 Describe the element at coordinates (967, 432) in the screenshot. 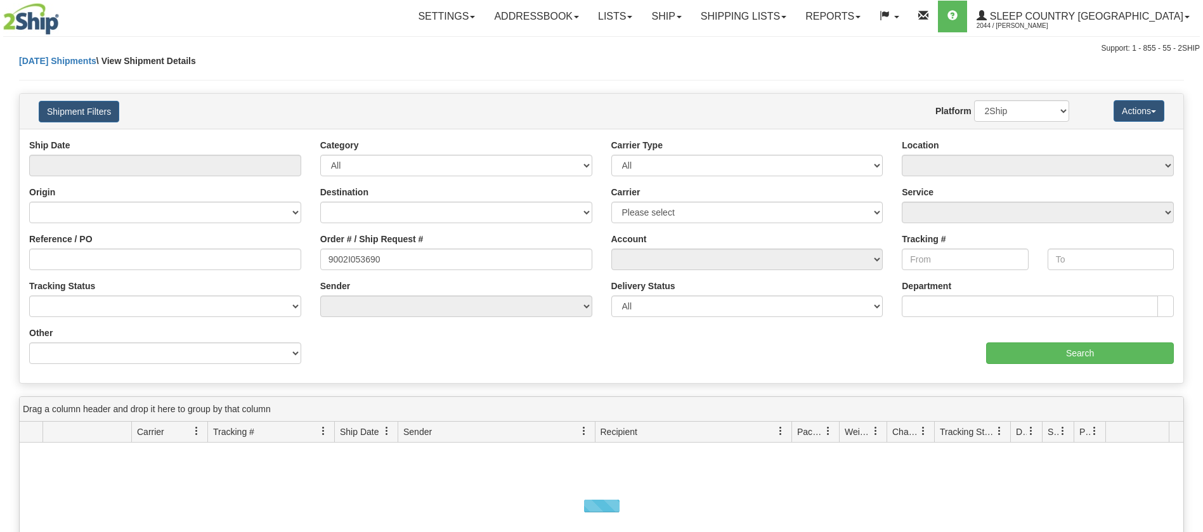

I see `span: Tracking Status` at that location.